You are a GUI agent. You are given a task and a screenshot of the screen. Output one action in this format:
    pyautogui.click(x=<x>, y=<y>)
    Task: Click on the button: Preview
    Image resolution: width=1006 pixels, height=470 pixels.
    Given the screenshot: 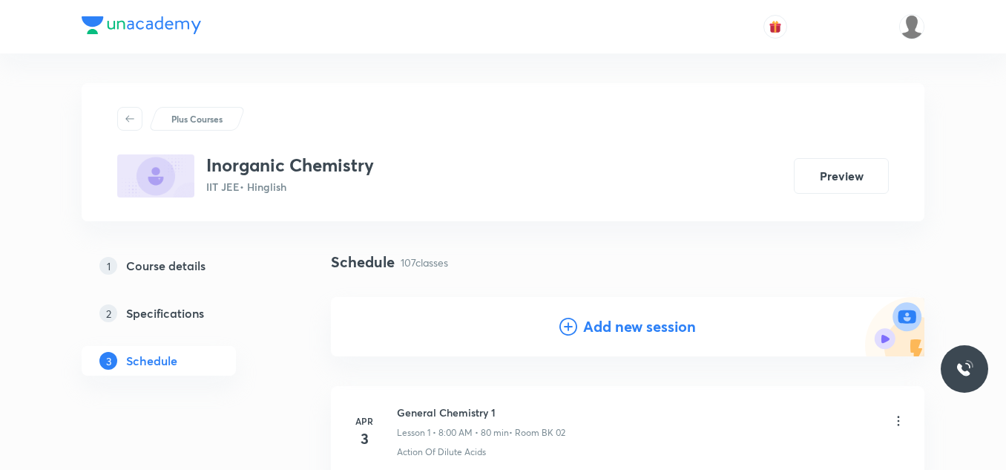 What is the action you would take?
    pyautogui.click(x=841, y=176)
    